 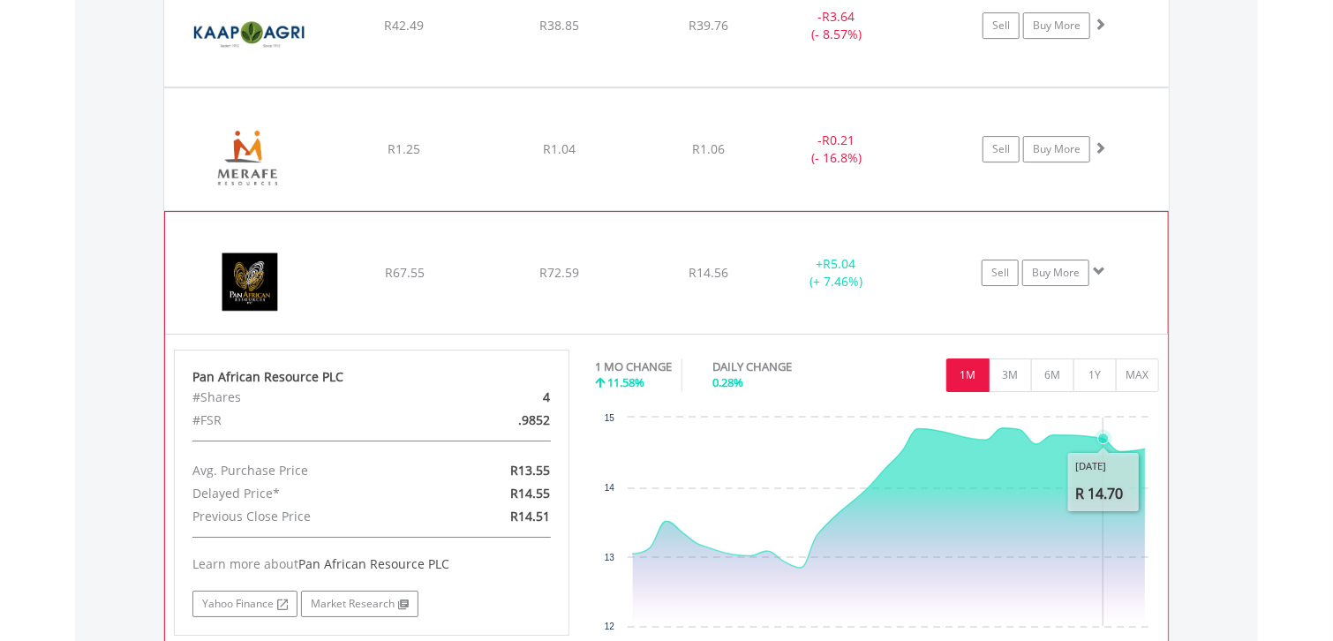 I want to click on button: 1M, so click(x=967, y=375).